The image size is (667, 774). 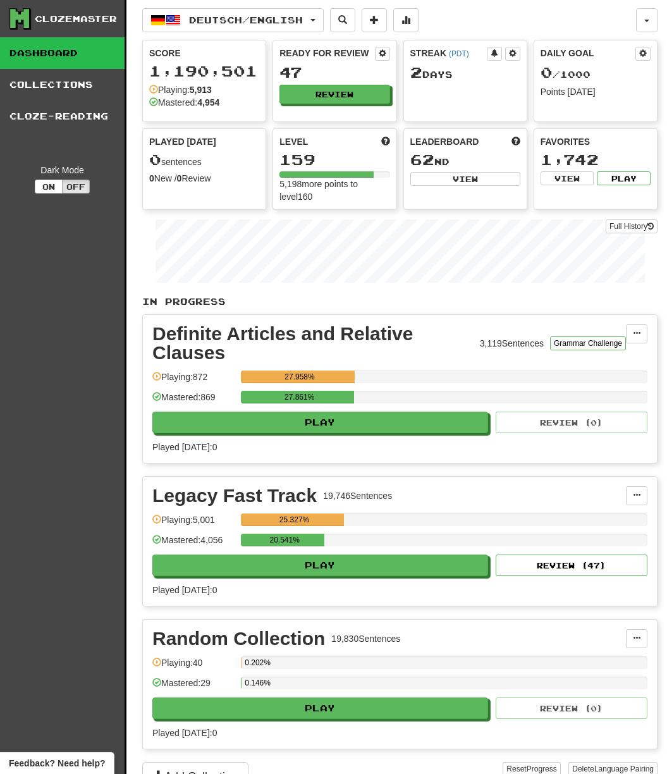 I want to click on button: Search sentences, so click(x=343, y=20).